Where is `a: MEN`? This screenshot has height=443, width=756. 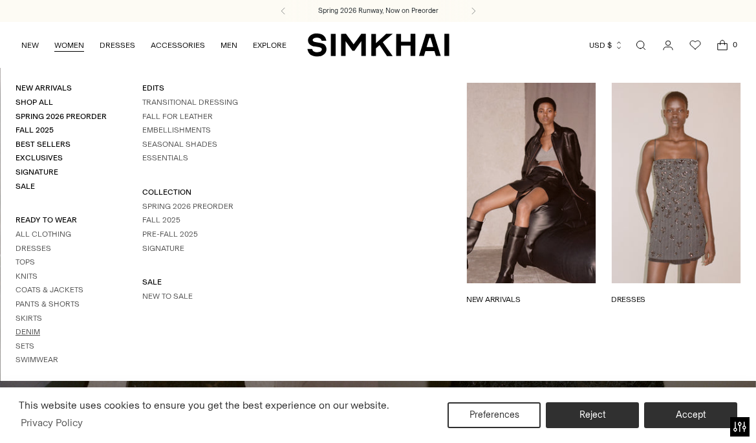
a: MEN is located at coordinates (229, 45).